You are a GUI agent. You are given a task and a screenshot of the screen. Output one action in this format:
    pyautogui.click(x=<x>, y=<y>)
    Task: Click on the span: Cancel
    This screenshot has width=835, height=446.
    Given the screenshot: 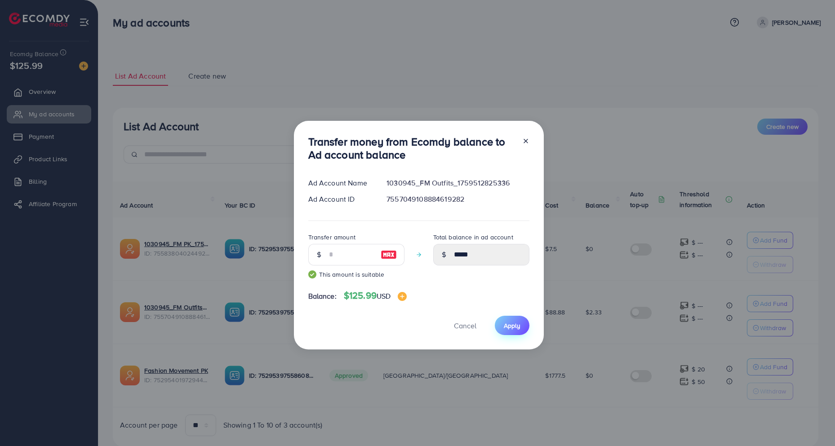 What is the action you would take?
    pyautogui.click(x=465, y=326)
    